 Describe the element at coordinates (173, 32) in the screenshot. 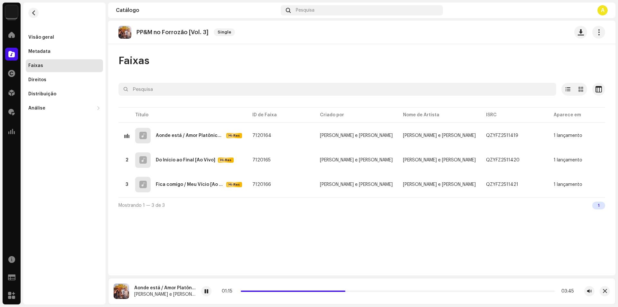

I see `p: PP&M no Forrozão [Vol. 3]` at that location.